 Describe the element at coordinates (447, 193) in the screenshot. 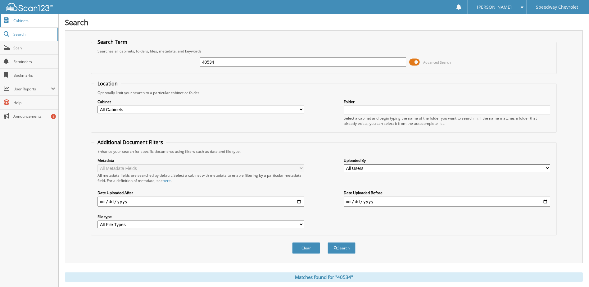

I see `label: Date Uploaded Before` at that location.